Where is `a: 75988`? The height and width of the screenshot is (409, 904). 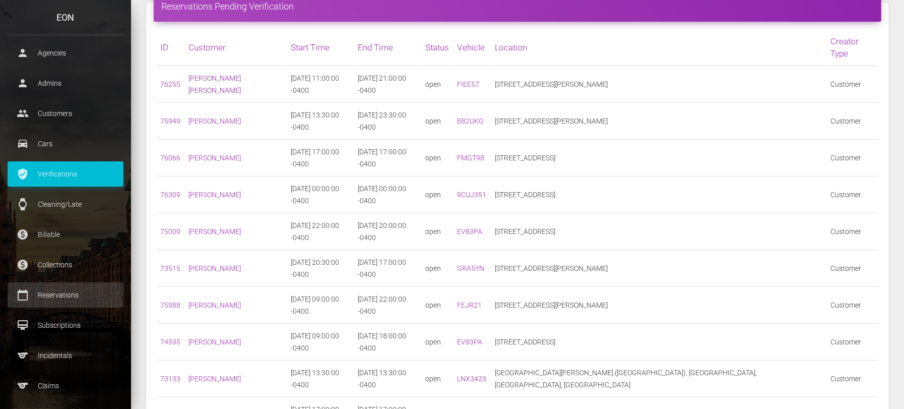
a: 75988 is located at coordinates (170, 305).